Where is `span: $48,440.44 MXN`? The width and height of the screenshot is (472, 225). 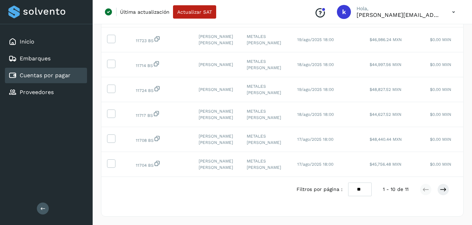
span: $48,440.44 MXN is located at coordinates (386, 139).